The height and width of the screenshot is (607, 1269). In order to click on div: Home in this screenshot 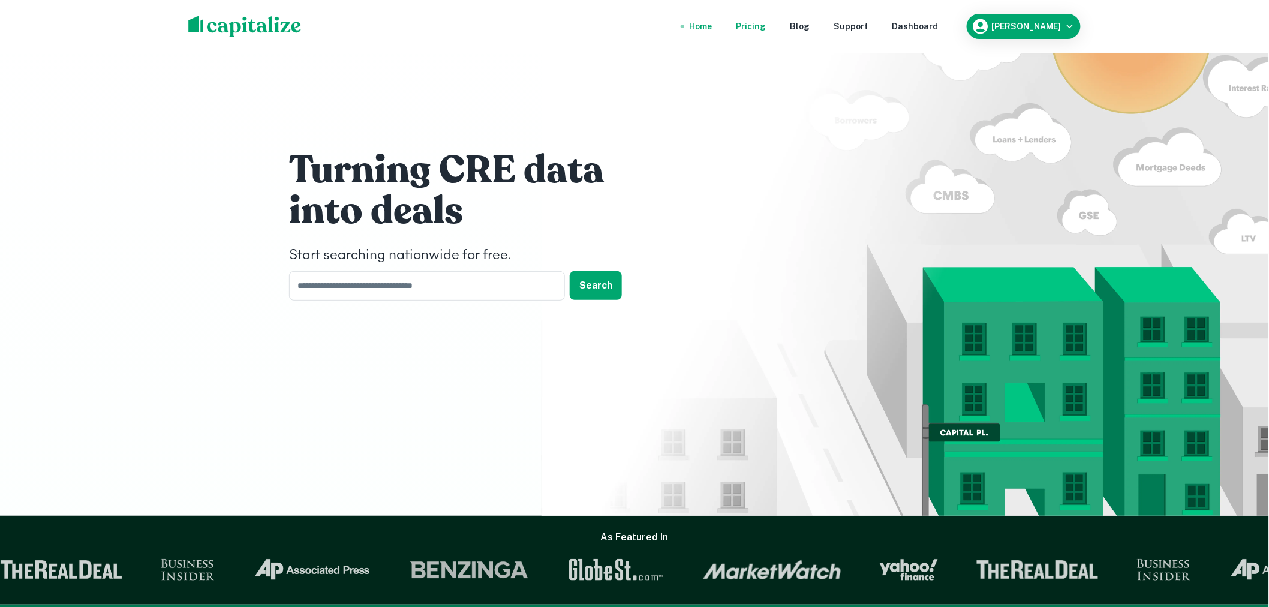, I will do `click(701, 26)`.